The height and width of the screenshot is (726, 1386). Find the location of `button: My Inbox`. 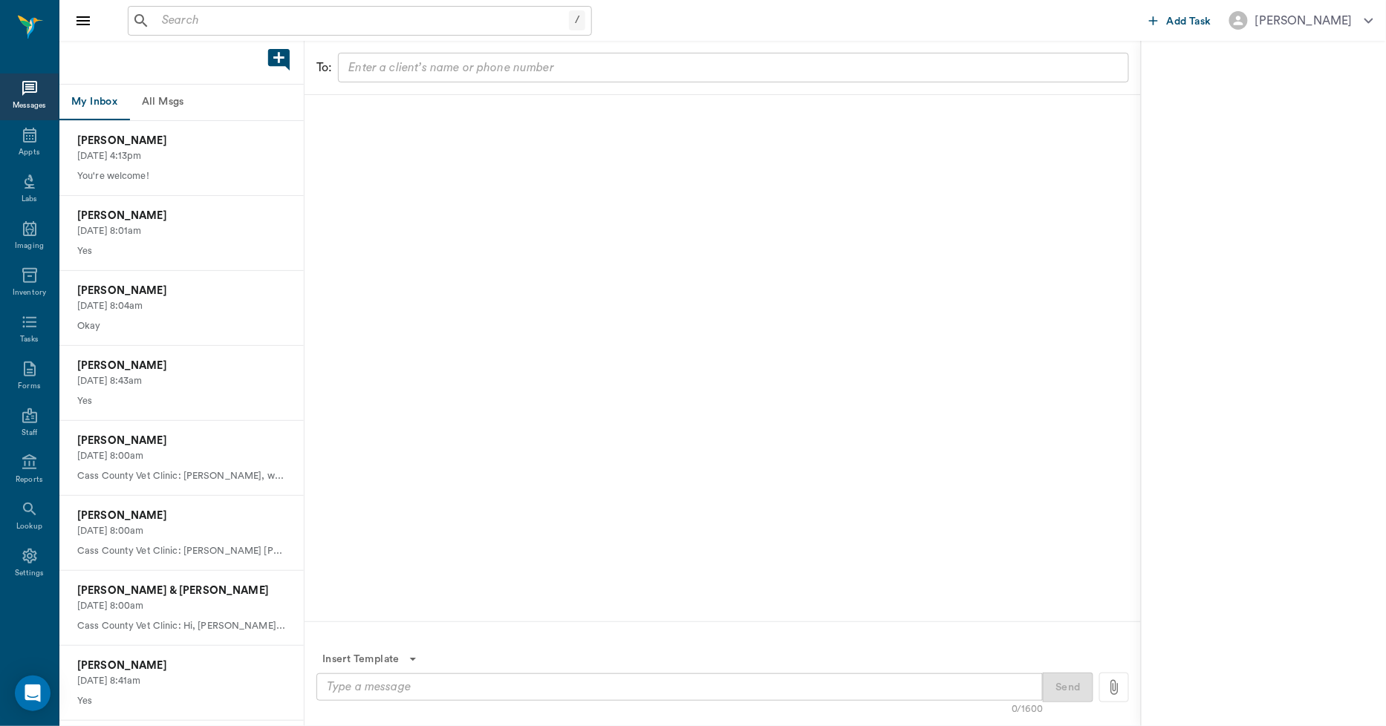

button: My Inbox is located at coordinates (94, 102).